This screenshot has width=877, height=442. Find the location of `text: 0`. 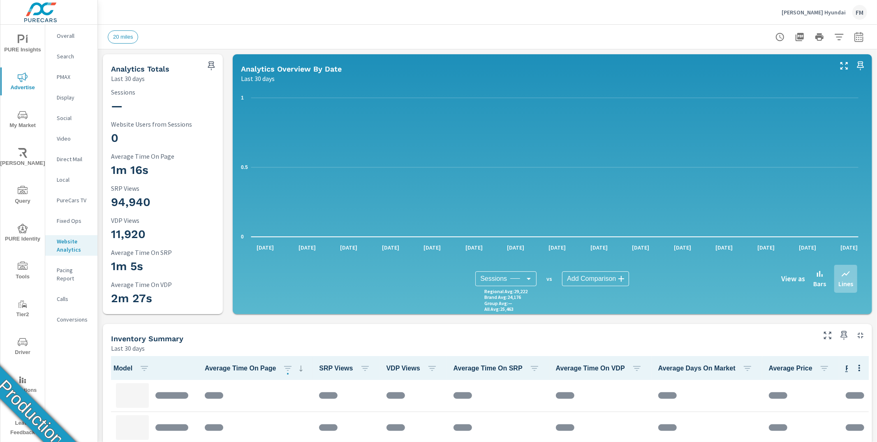

text: 0 is located at coordinates (242, 237).